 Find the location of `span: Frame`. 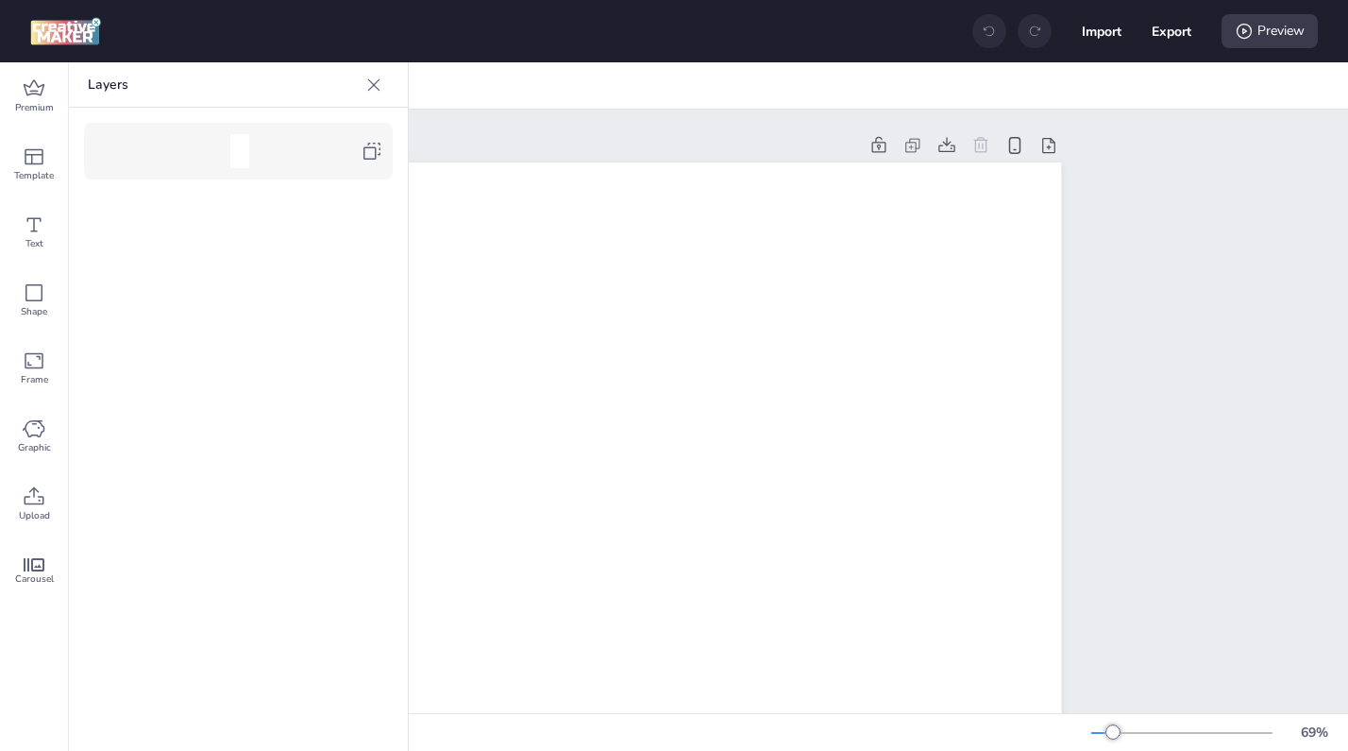

span: Frame is located at coordinates (34, 380).